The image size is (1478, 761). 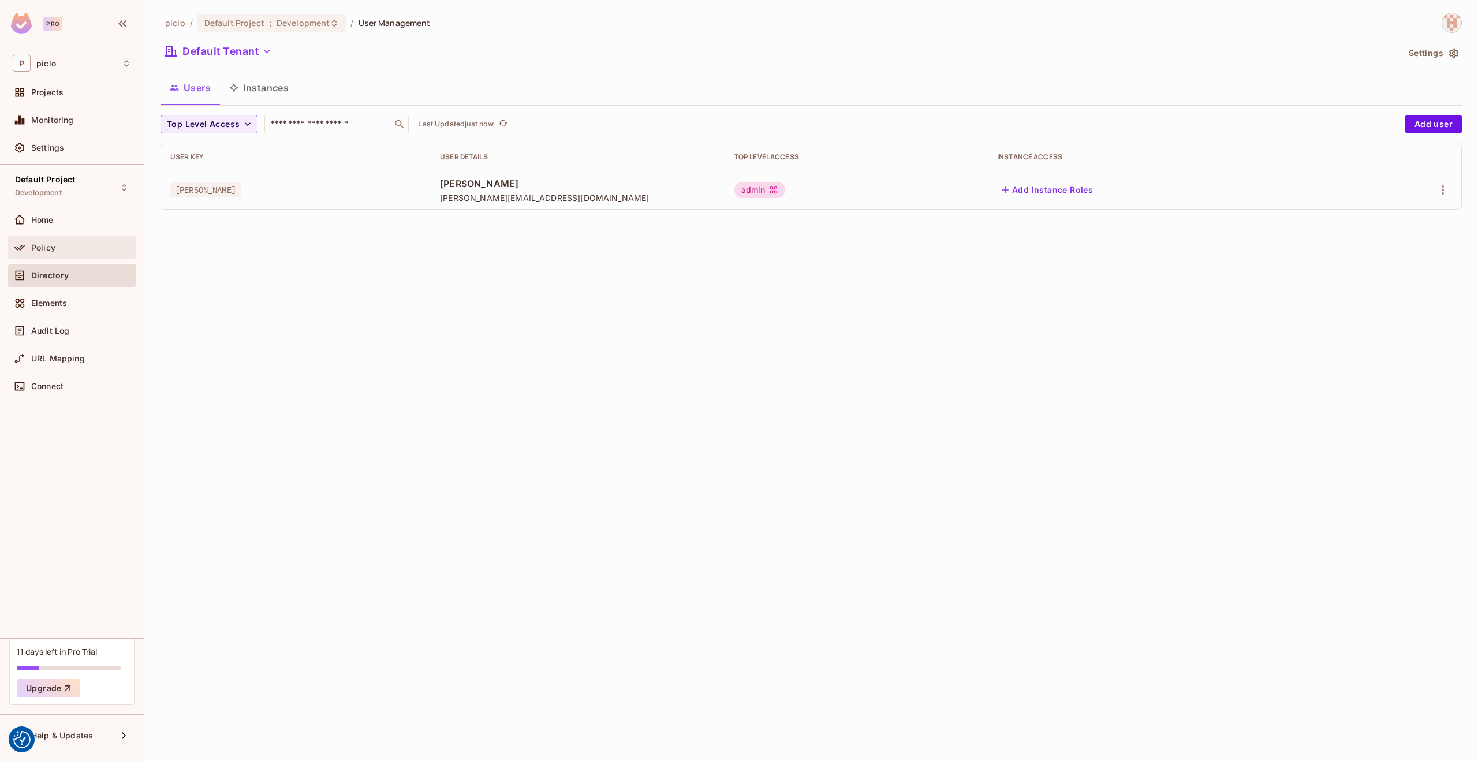 I want to click on button: Upgrade, so click(x=48, y=688).